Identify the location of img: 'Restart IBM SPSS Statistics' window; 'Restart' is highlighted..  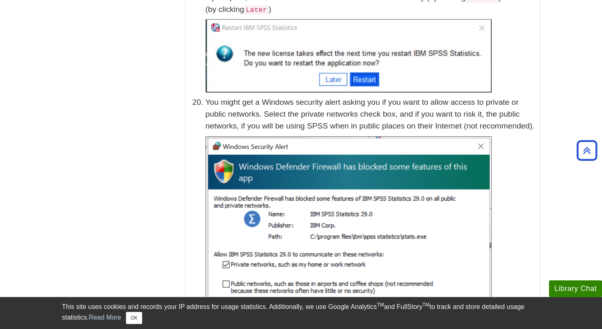
(349, 56).